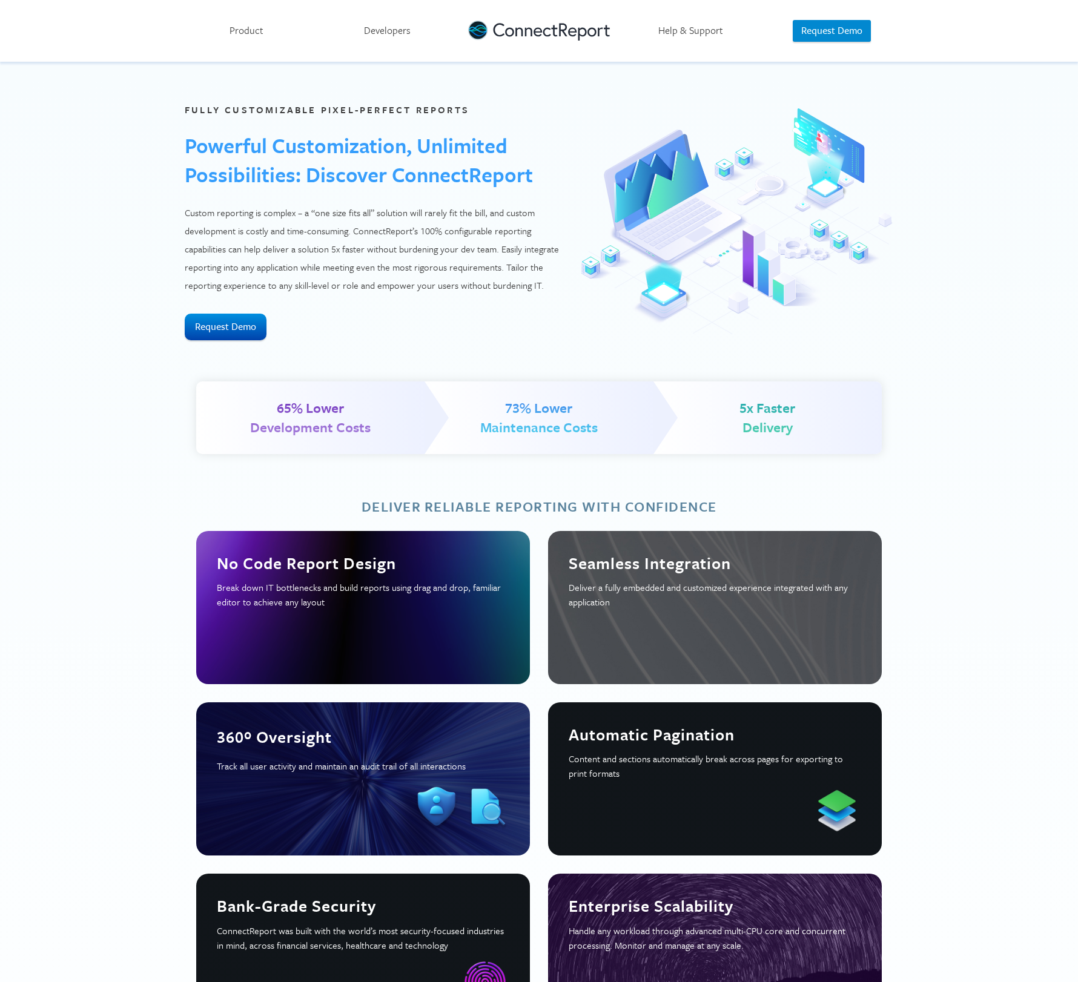  I want to click on h4: Automatic Pagination, so click(714, 734).